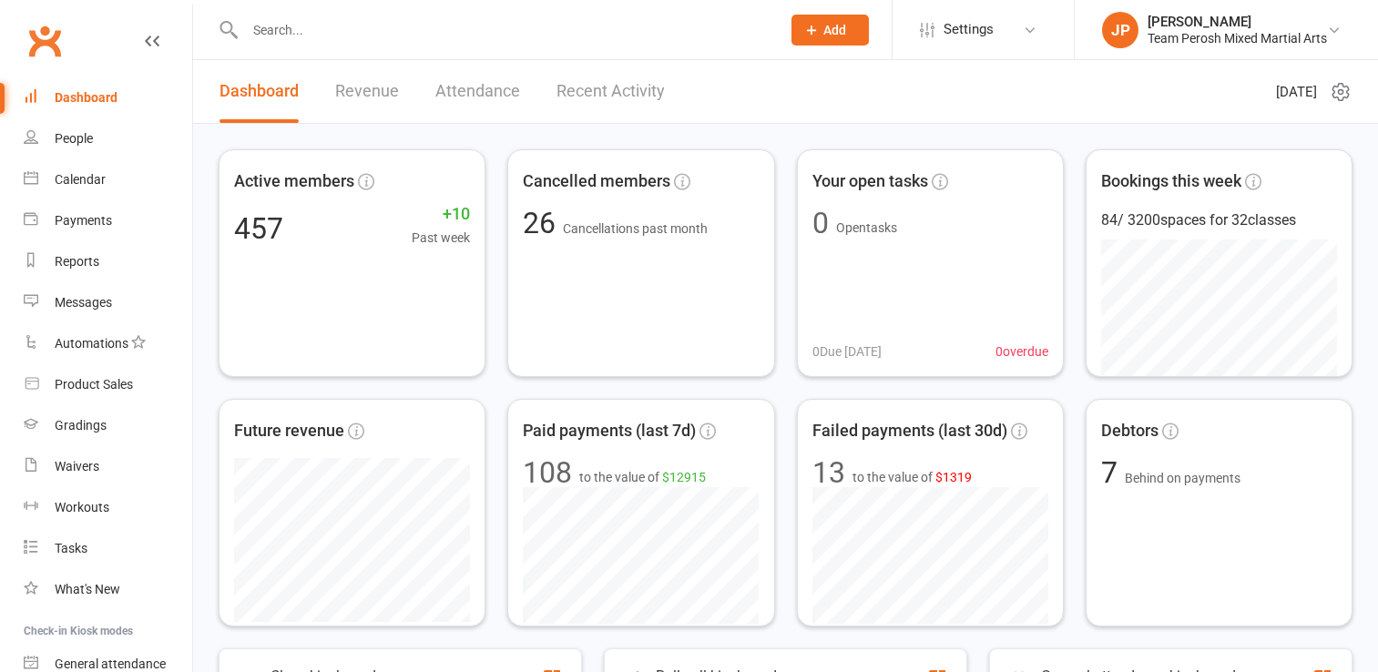  What do you see at coordinates (80, 425) in the screenshot?
I see `div: Gradings` at bounding box center [80, 425].